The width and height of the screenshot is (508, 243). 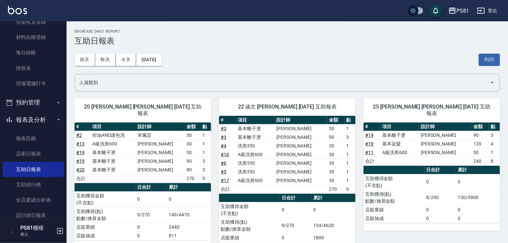 I want to click on button: 今天, so click(x=126, y=60).